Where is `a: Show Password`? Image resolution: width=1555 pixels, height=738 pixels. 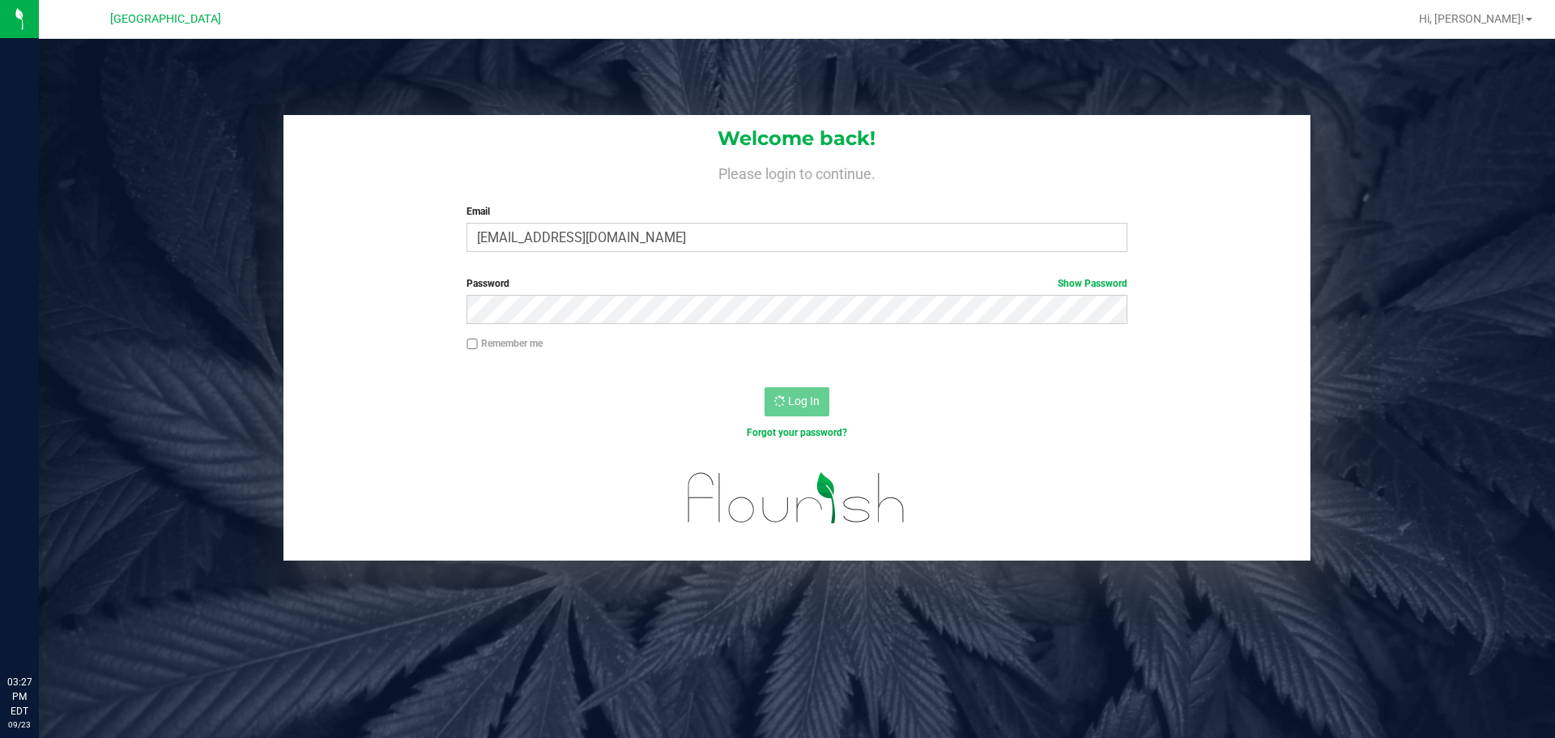
a: Show Password is located at coordinates (1093, 284).